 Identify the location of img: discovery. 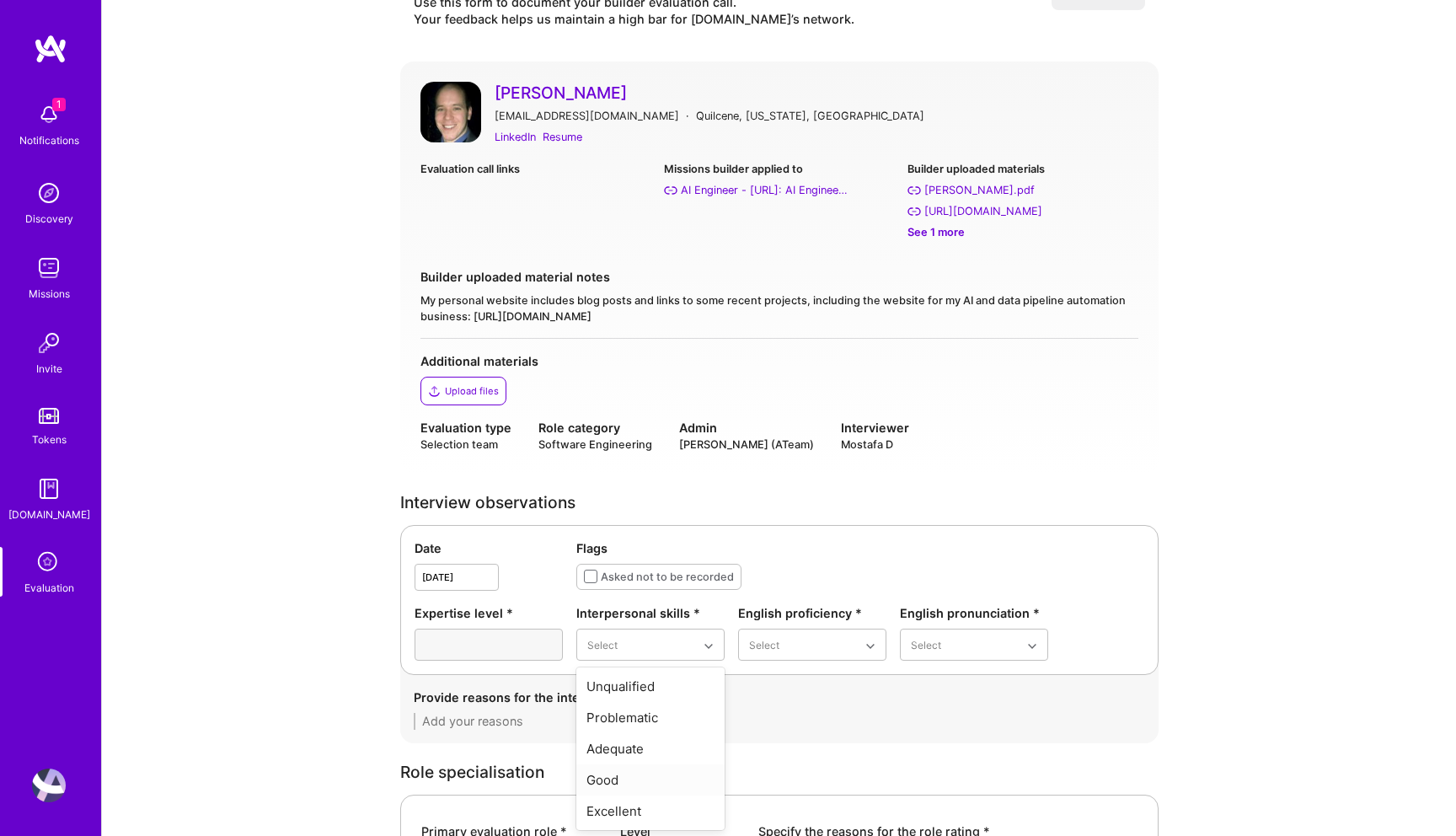
(48, 193).